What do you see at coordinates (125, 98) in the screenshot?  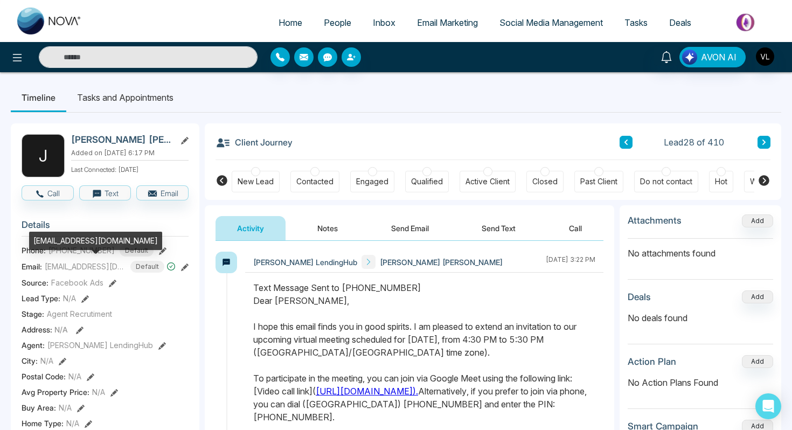 I see `li: Tasks and Appointments` at bounding box center [125, 98].